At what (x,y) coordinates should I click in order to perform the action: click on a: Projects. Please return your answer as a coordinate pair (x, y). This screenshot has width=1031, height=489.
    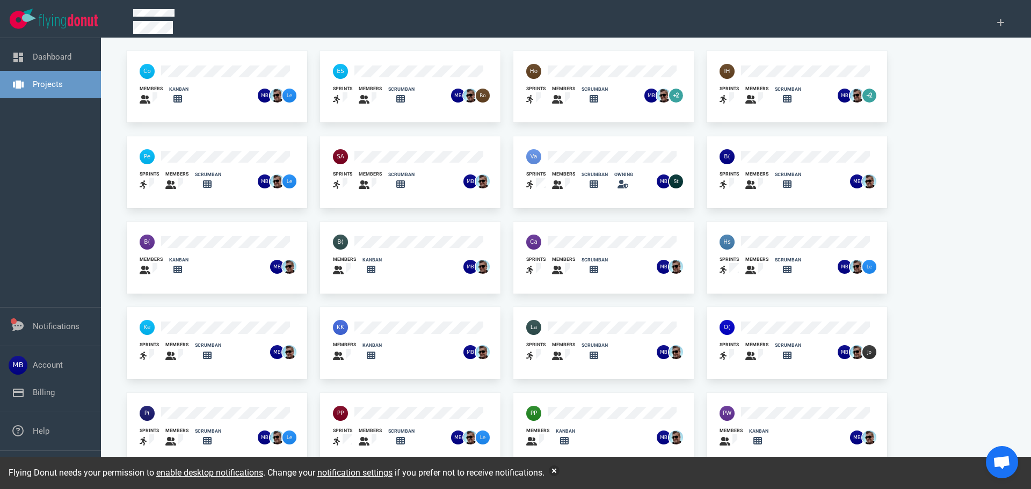
    Looking at the image, I should click on (48, 84).